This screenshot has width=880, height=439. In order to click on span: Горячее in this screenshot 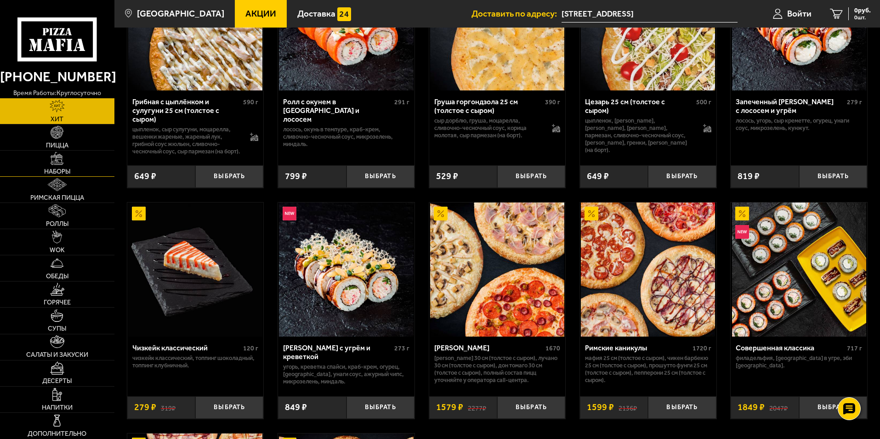, I will do `click(57, 303)`.